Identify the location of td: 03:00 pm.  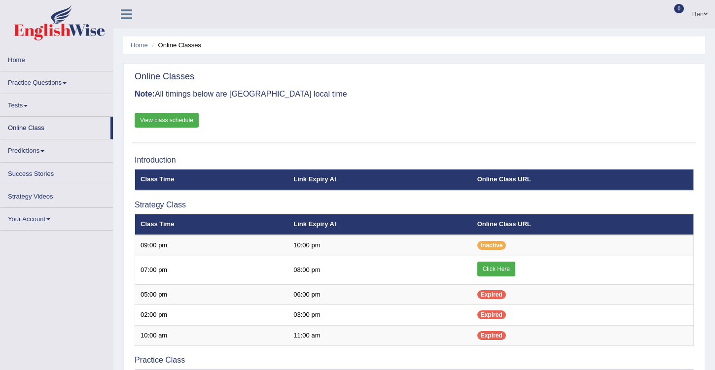
(380, 316).